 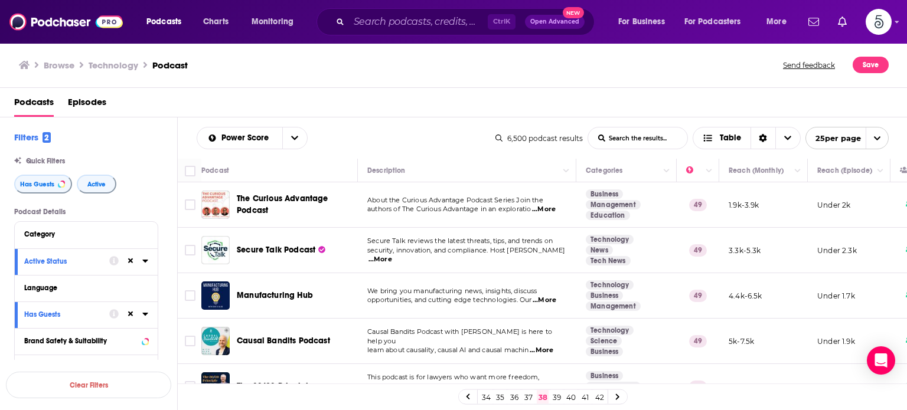 I want to click on a: Business, so click(x=604, y=376).